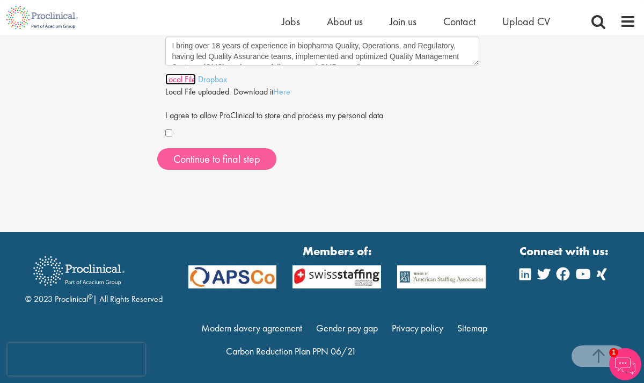 The width and height of the screenshot is (644, 383). What do you see at coordinates (347, 327) in the screenshot?
I see `a: Gender pay gap` at bounding box center [347, 327].